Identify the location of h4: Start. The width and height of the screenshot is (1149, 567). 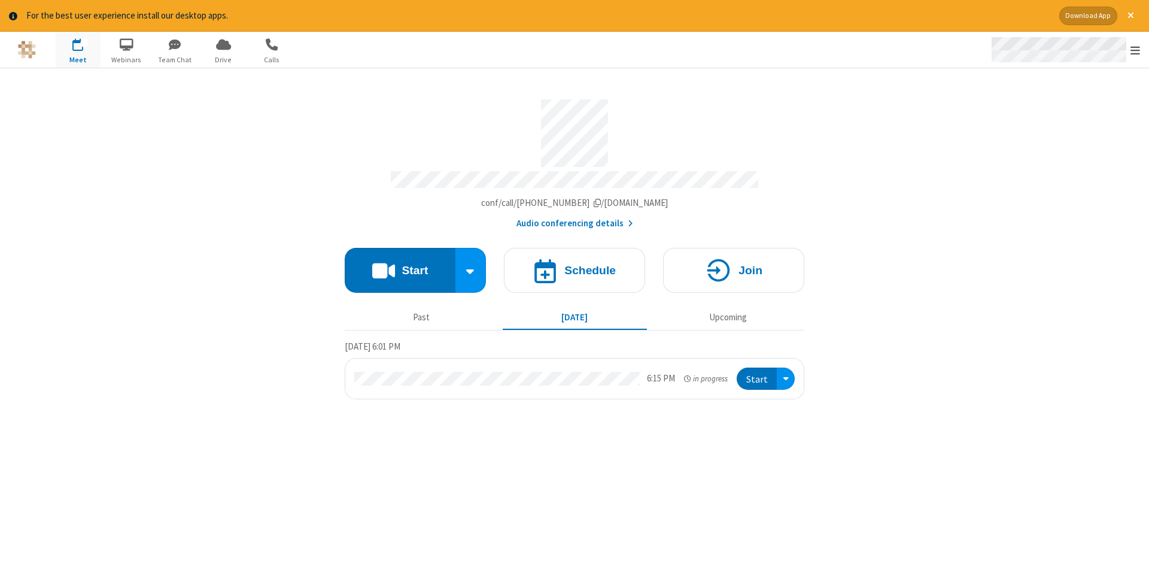
(415, 270).